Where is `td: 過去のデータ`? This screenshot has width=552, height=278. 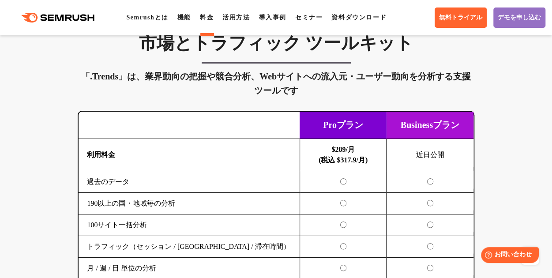 td: 過去のデータ is located at coordinates (189, 182).